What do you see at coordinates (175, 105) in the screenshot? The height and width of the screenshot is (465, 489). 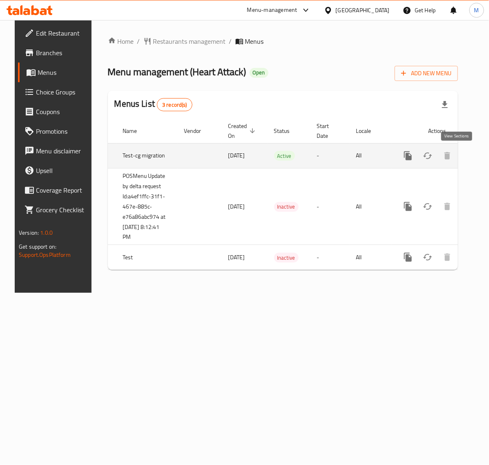 I see `span: 3 record(s)` at bounding box center [175, 105].